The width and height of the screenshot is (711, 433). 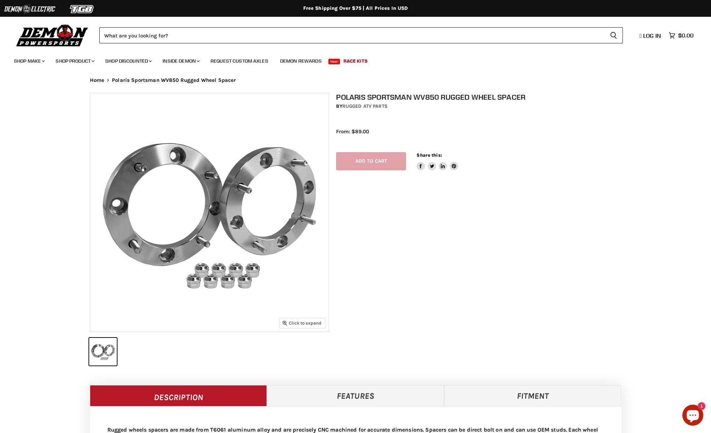 What do you see at coordinates (52, 35) in the screenshot?
I see `img: Demon Powersports` at bounding box center [52, 35].